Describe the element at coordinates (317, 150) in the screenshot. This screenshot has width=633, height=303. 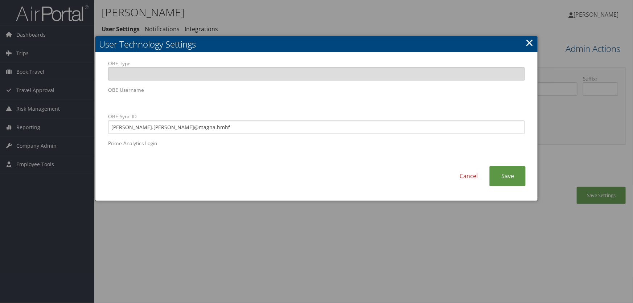
I see `label: Prime Analytics Login` at that location.